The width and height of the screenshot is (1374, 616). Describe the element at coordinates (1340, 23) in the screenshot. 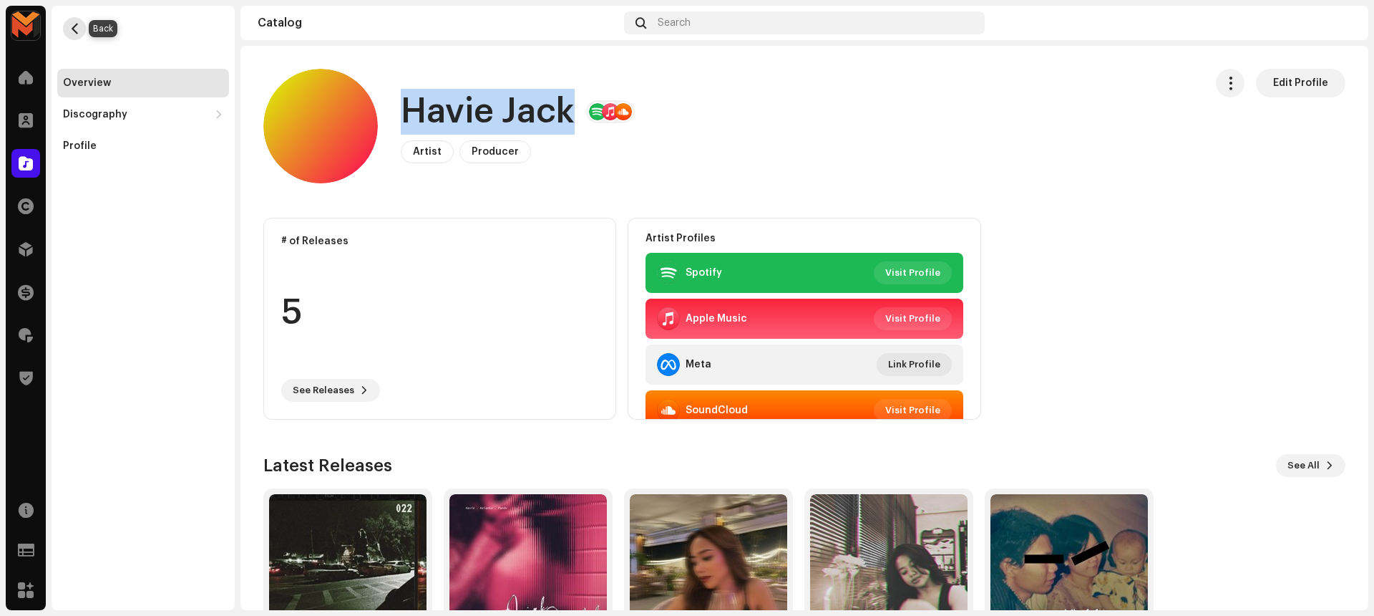

I see `img: c80ab357-ad41-45f9-b05a-ac2c454cf3ef` at that location.